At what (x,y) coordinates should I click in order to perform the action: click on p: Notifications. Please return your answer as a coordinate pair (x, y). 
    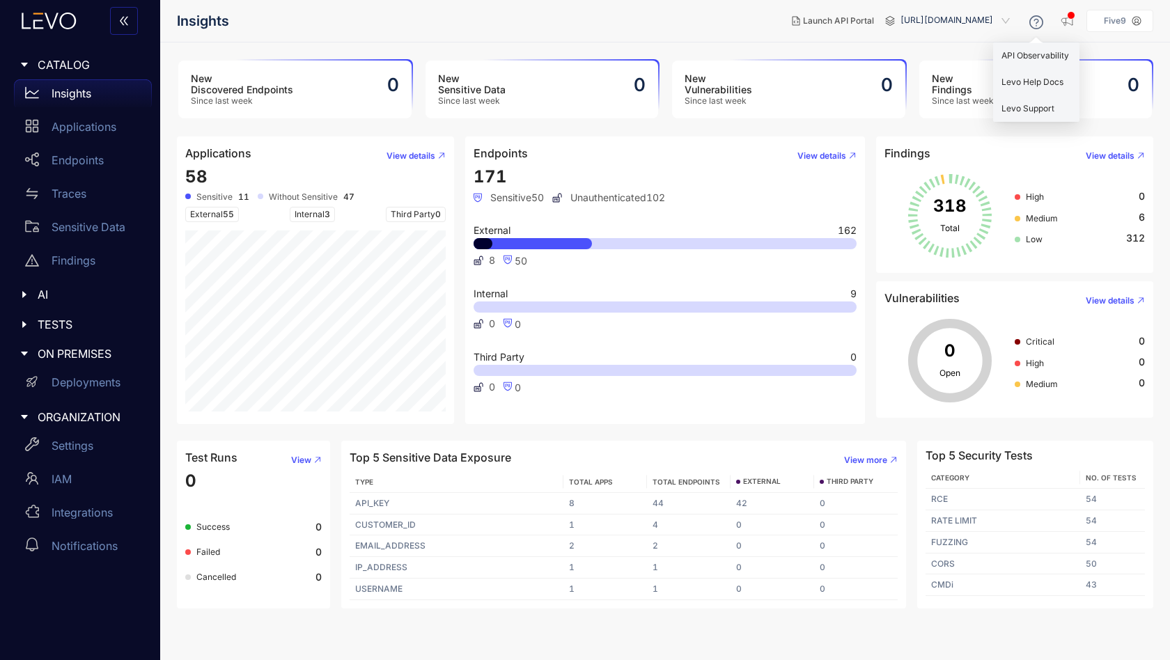
    Looking at the image, I should click on (84, 546).